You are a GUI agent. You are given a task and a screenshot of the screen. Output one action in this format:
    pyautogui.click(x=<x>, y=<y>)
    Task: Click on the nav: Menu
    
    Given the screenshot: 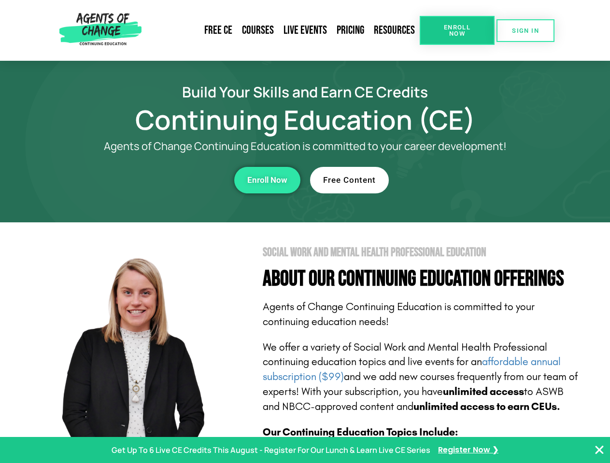 What is the action you would take?
    pyautogui.click(x=282, y=30)
    